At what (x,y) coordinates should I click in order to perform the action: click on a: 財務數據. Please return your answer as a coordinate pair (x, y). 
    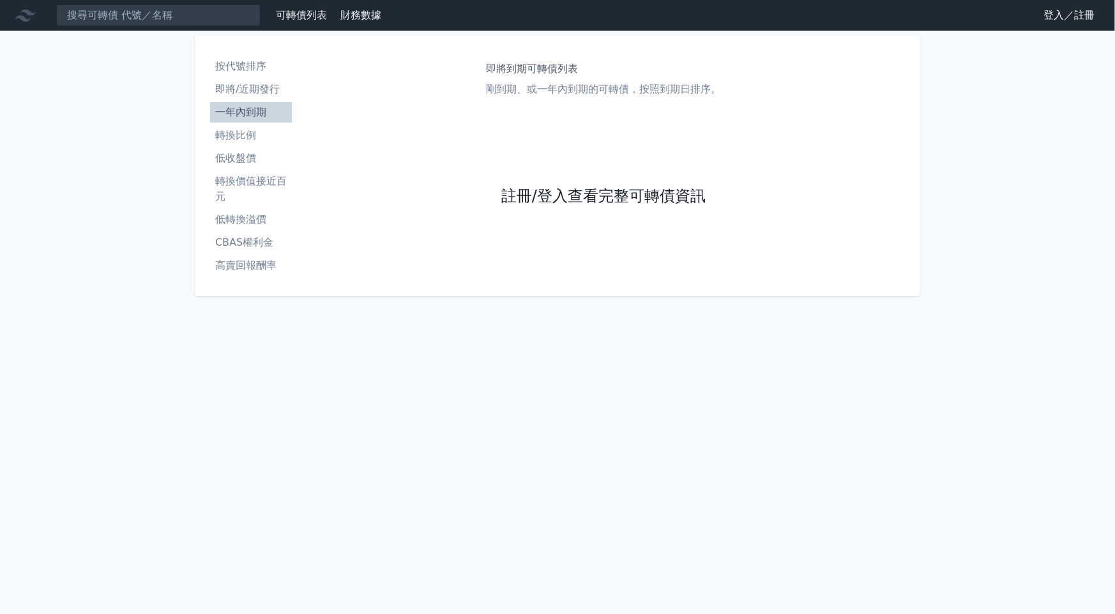
    Looking at the image, I should click on (361, 15).